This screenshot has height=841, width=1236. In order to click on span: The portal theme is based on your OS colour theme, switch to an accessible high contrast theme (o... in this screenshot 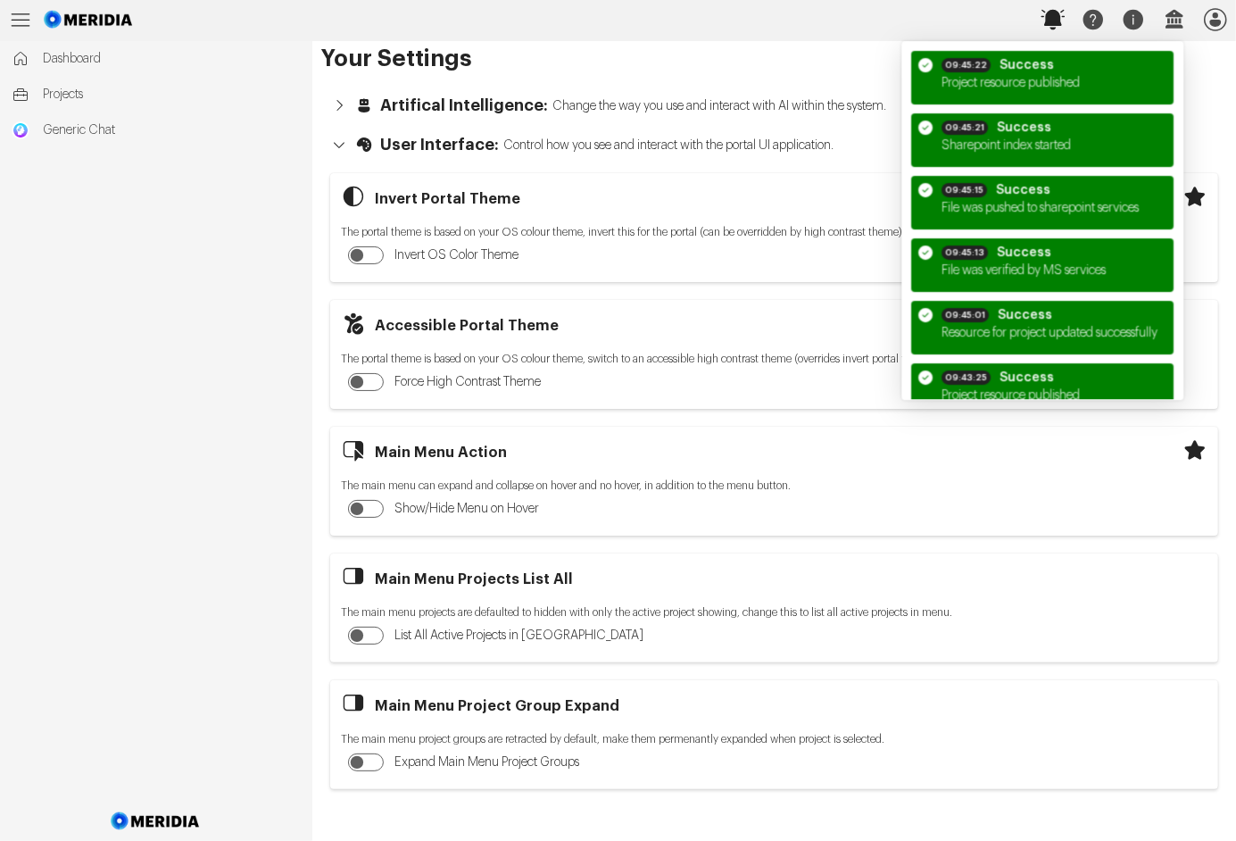, I will do `click(639, 359)`.